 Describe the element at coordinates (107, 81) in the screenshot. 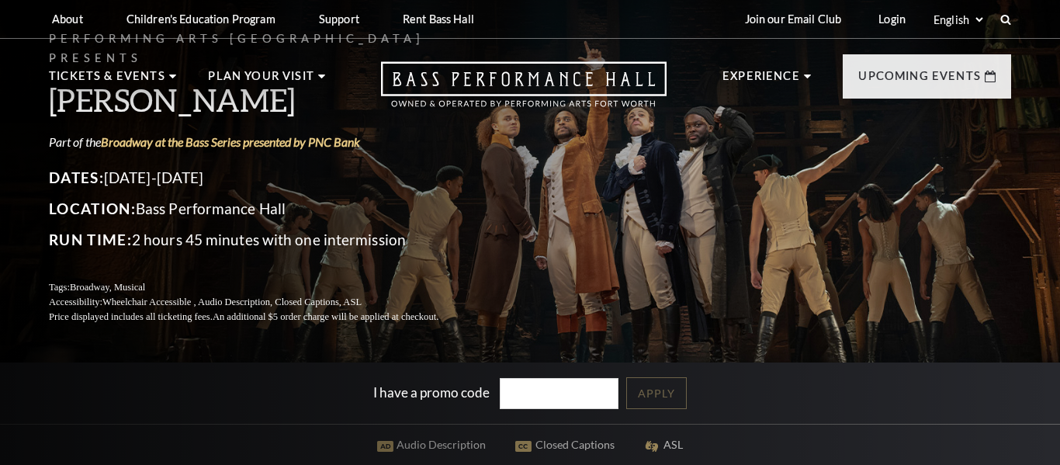

I see `p: Tickets & Events` at that location.